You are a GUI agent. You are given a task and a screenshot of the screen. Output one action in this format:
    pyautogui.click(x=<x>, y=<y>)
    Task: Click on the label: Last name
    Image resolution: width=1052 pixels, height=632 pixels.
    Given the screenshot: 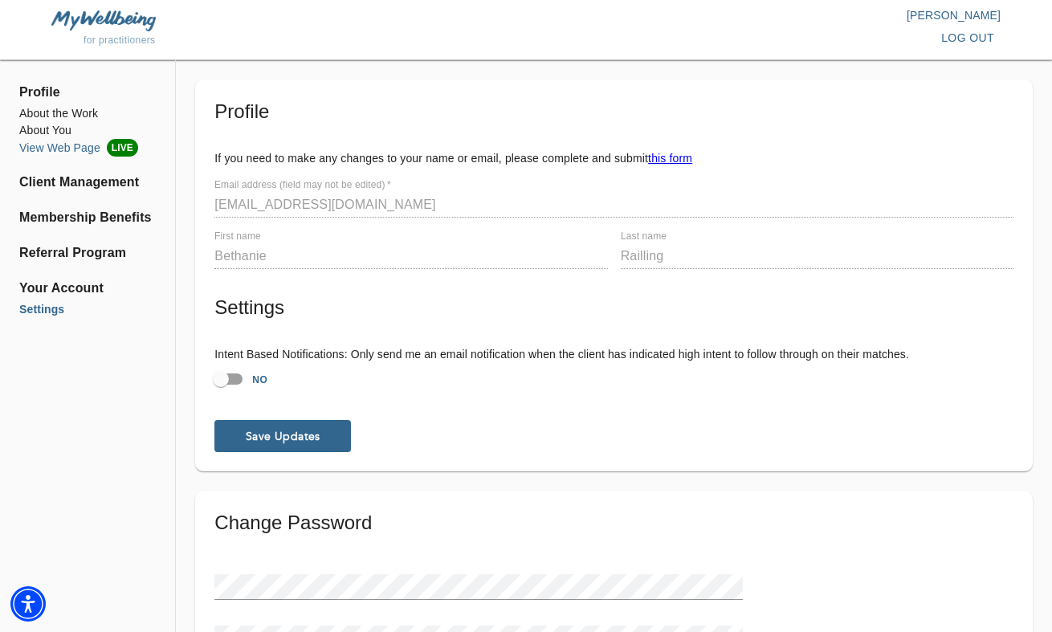 What is the action you would take?
    pyautogui.click(x=643, y=237)
    